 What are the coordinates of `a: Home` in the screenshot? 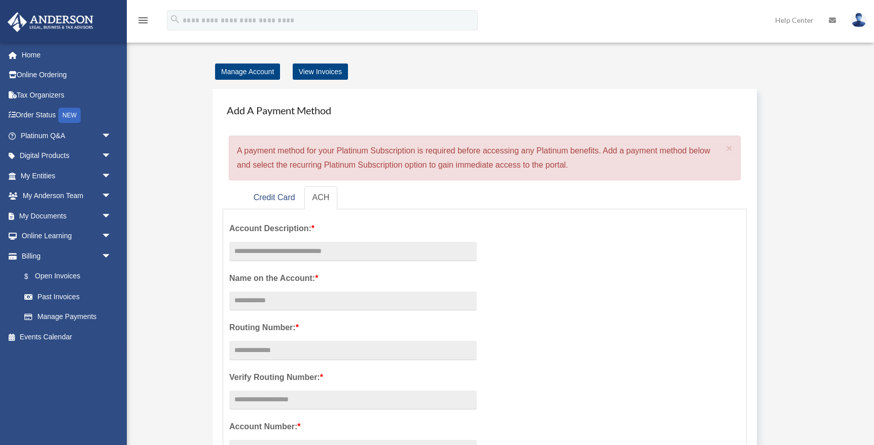 It's located at (67, 55).